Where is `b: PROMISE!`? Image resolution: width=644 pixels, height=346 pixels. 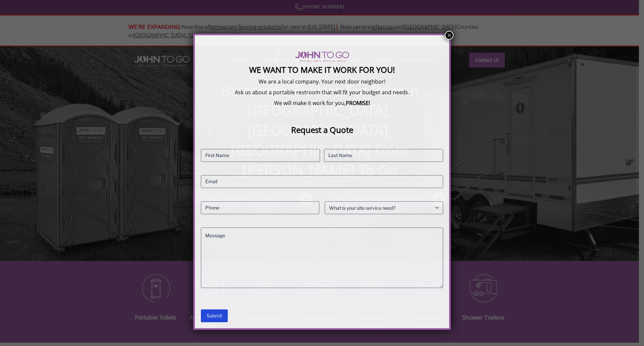
b: PROMISE! is located at coordinates (358, 103).